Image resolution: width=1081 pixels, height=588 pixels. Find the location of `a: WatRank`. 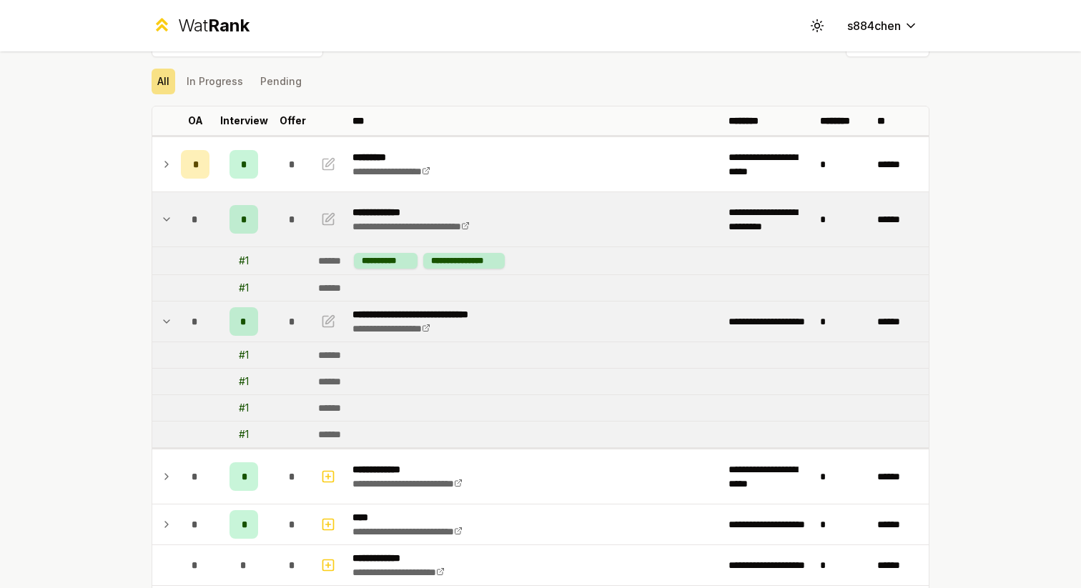

a: WatRank is located at coordinates (200, 26).